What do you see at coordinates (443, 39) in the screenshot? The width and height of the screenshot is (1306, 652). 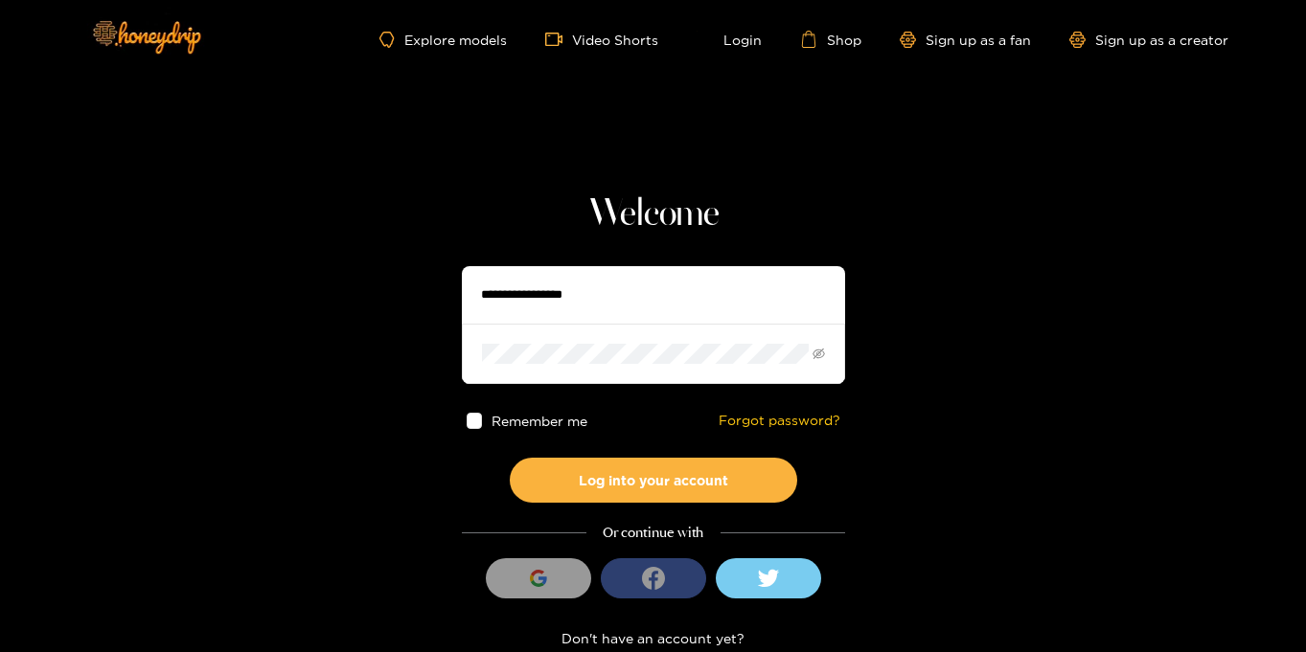 I see `a: Explore models` at bounding box center [443, 39].